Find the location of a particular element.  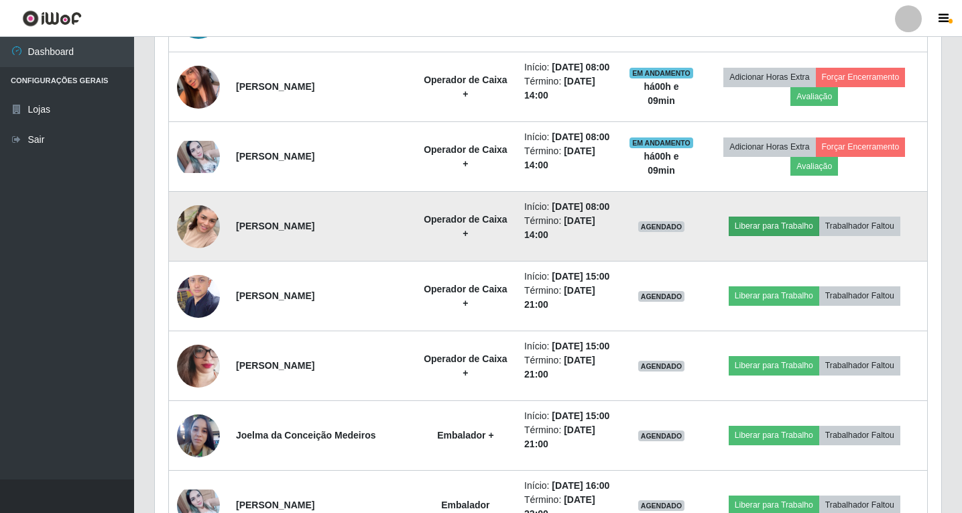

strong: Embalador is located at coordinates (465, 505).